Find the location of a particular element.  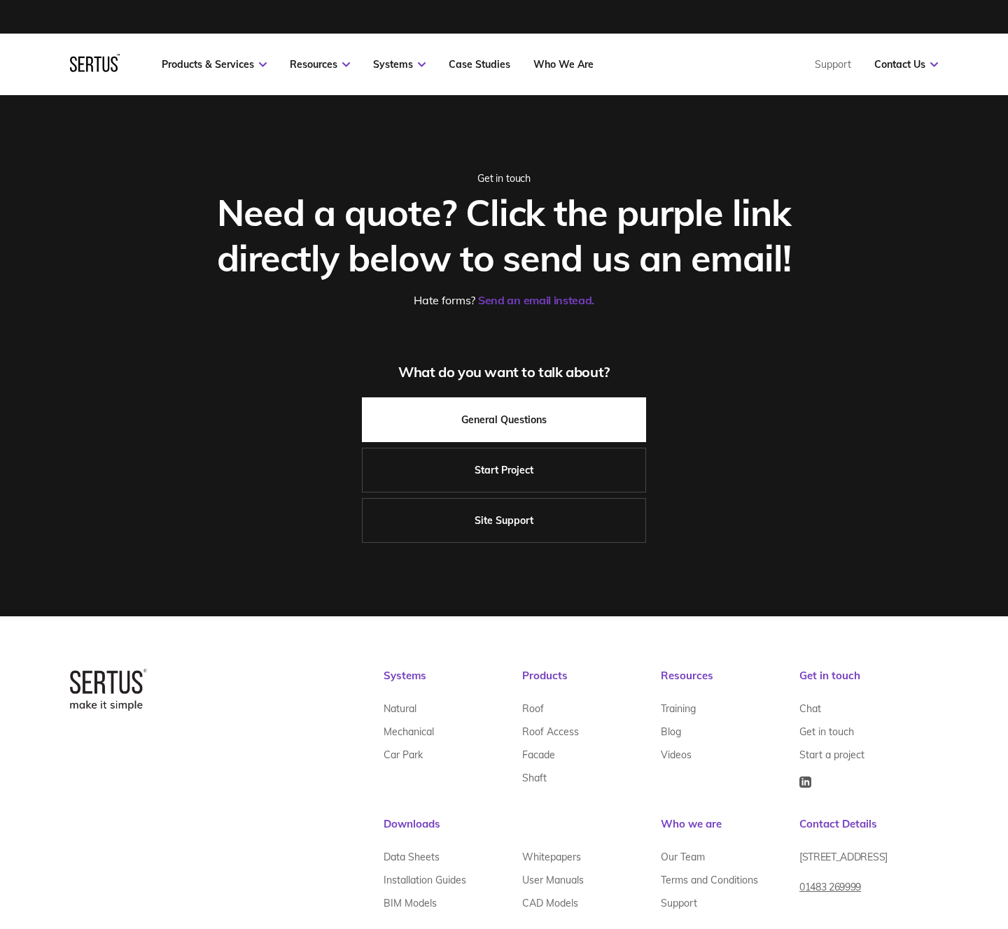

a: Installation Guides is located at coordinates (425, 880).